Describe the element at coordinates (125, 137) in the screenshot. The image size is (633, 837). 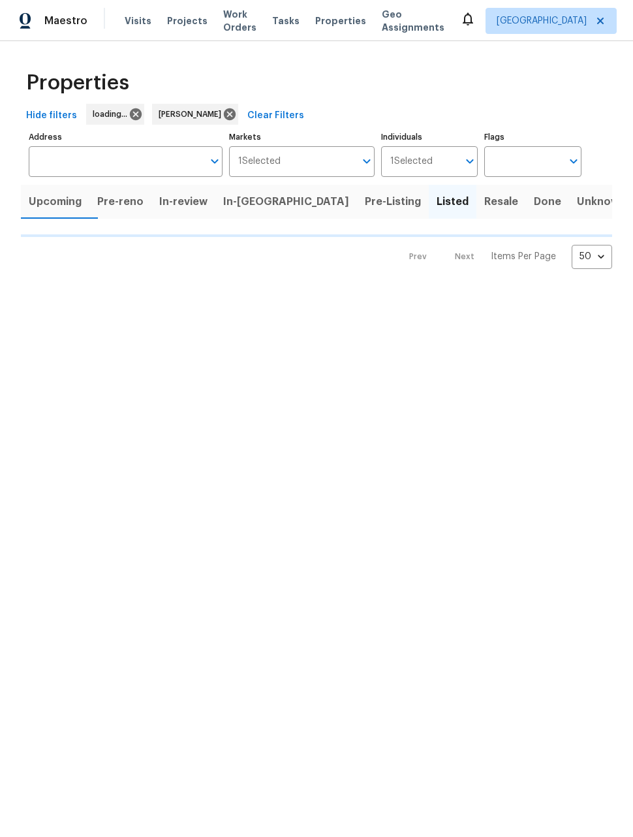
I see `label: Address` at that location.